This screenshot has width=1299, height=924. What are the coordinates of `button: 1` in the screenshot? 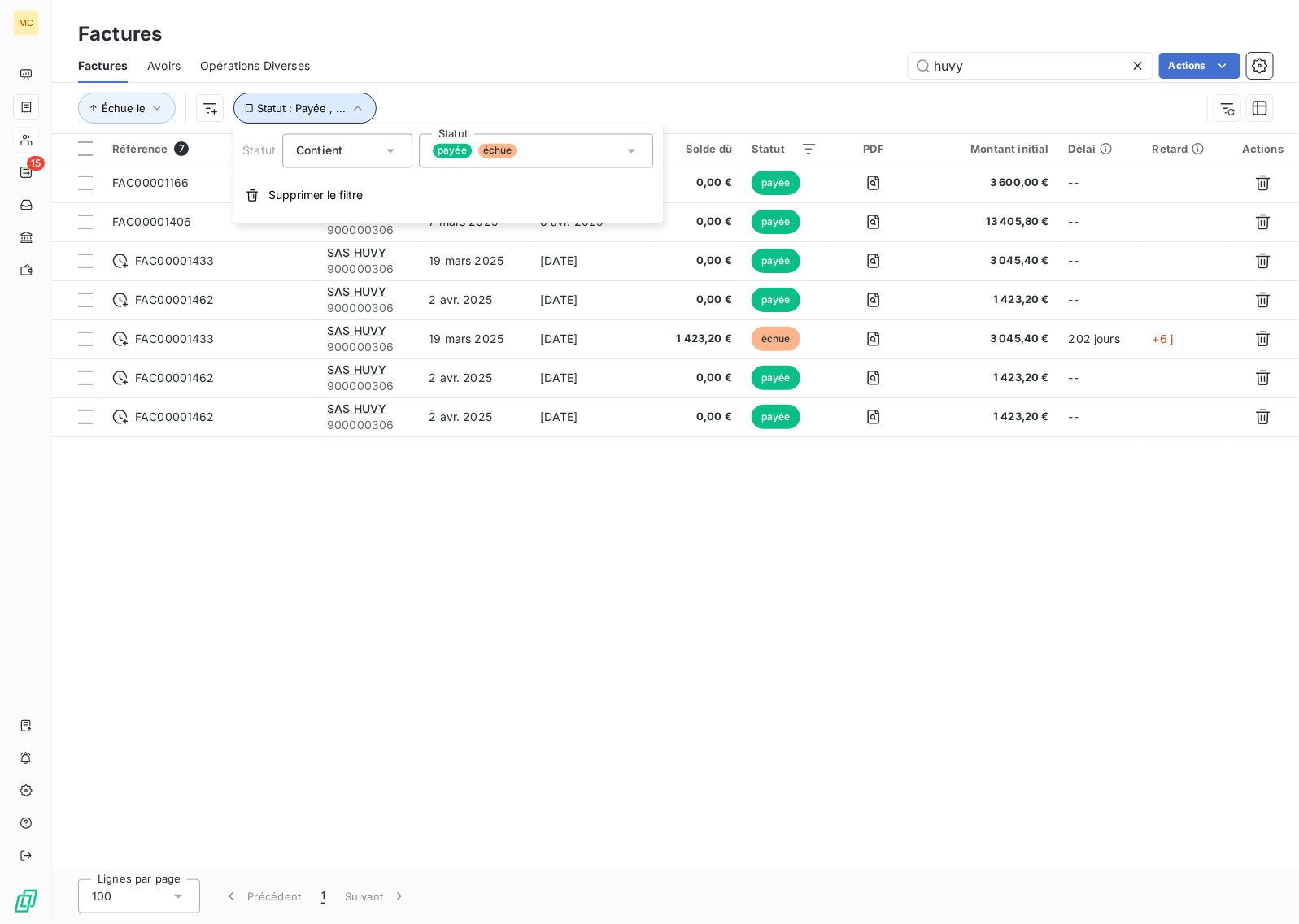 It's located at (323, 896).